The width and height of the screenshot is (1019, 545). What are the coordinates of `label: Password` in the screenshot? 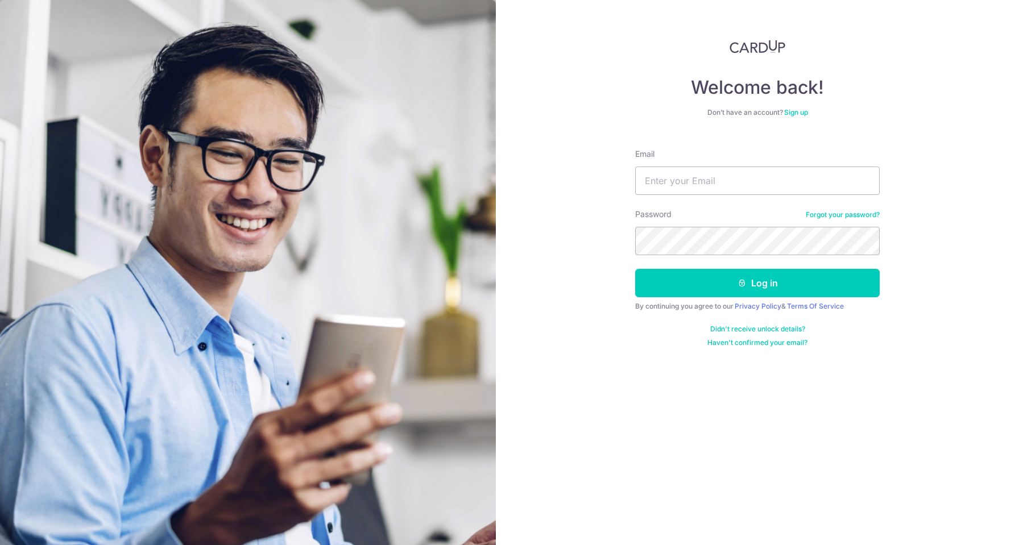 It's located at (653, 214).